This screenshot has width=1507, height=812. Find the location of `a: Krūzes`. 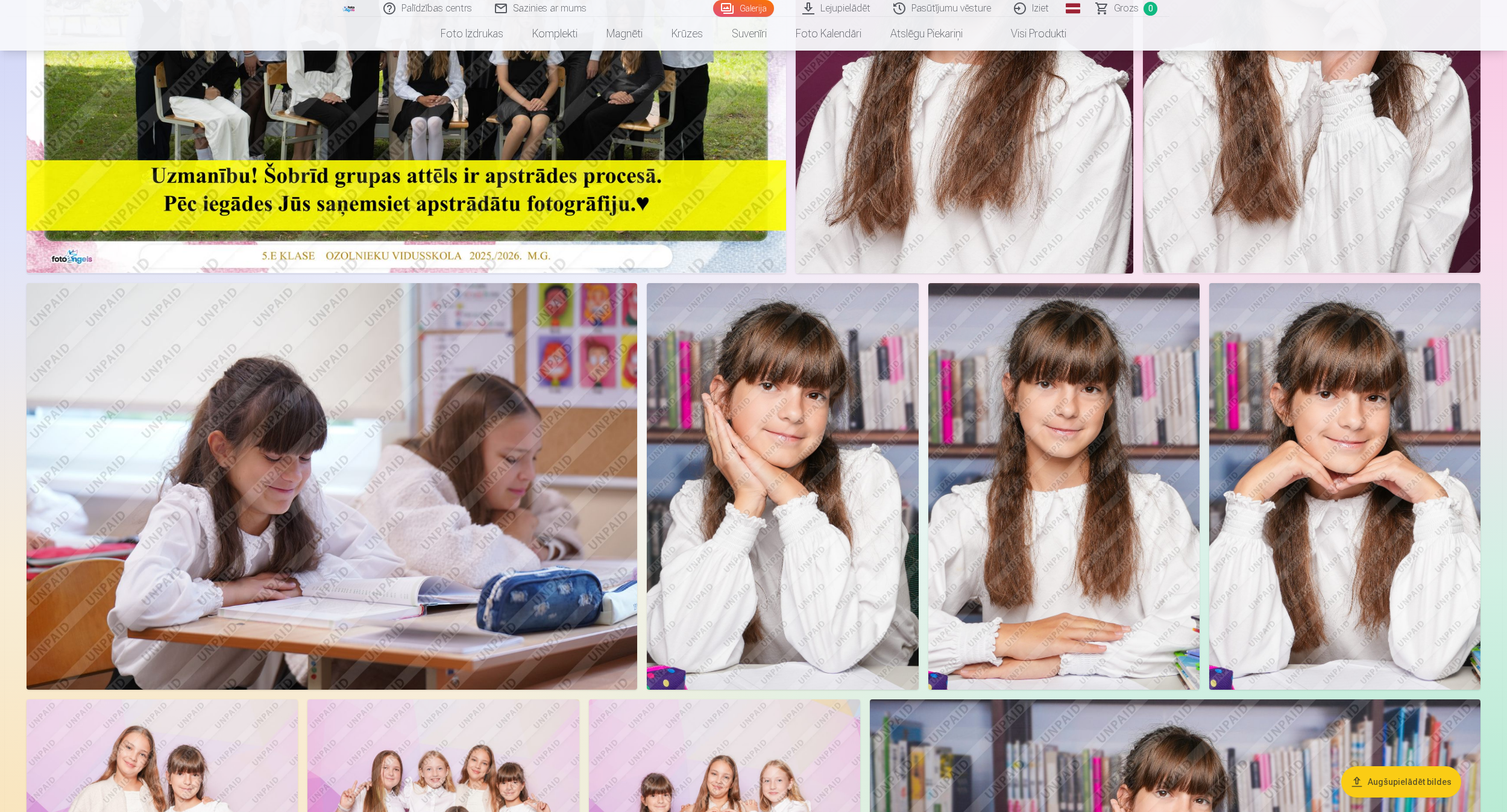

a: Krūzes is located at coordinates (688, 34).